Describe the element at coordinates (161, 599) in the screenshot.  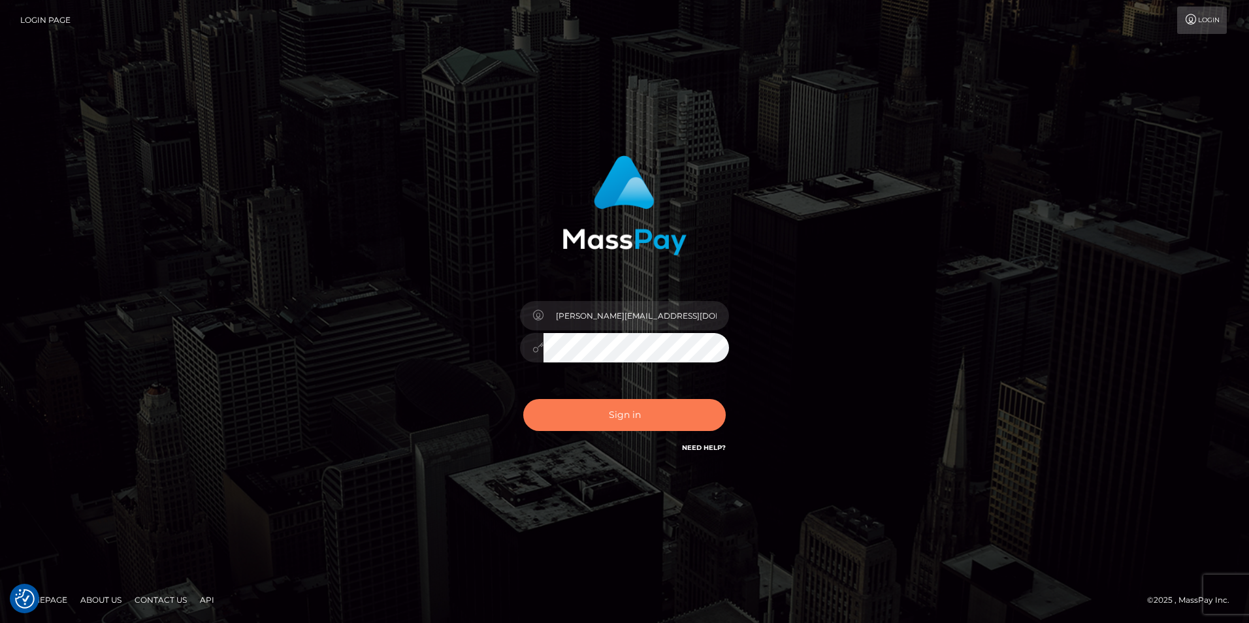
I see `a: Contact Us` at that location.